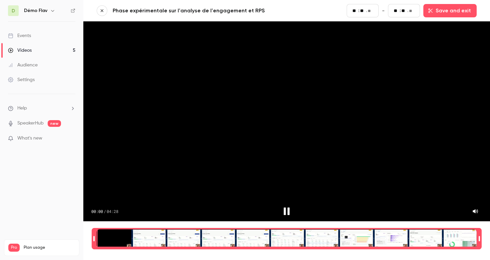  What do you see at coordinates (54, 123) in the screenshot?
I see `span: new` at bounding box center [54, 123].